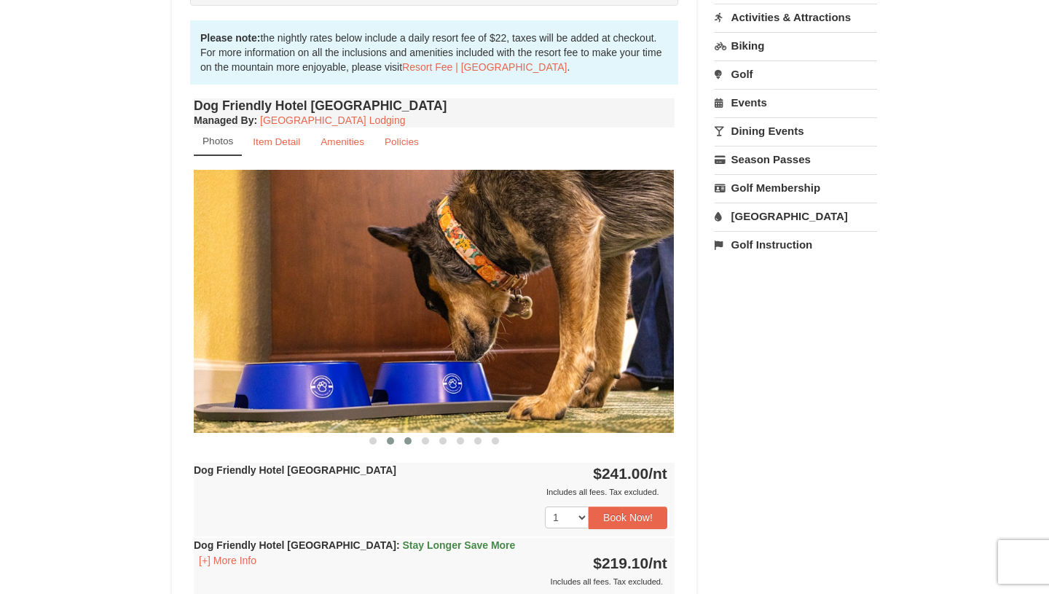 The image size is (1049, 594). Describe the element at coordinates (224, 120) in the screenshot. I see `span: Managed By` at that location.